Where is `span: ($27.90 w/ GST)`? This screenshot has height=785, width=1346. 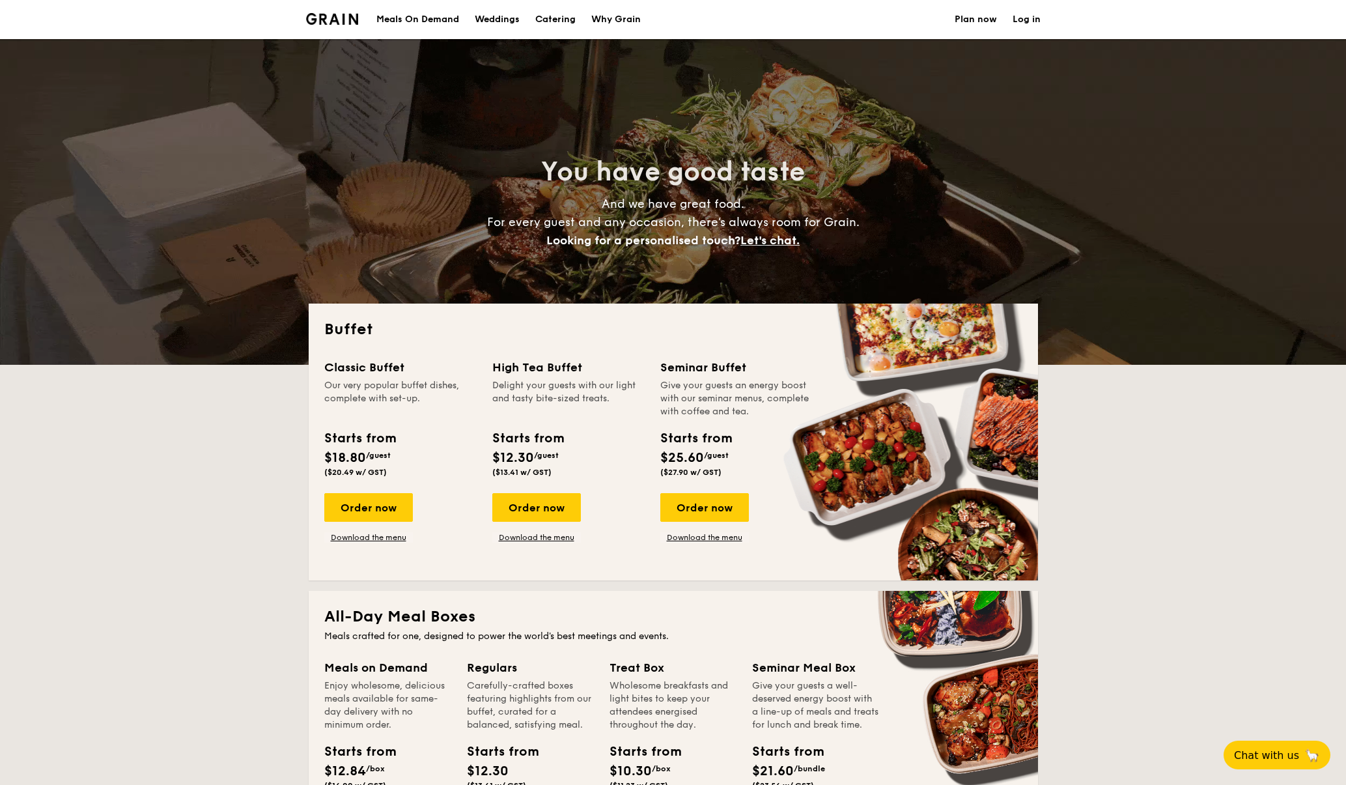 span: ($27.90 w/ GST) is located at coordinates (691, 472).